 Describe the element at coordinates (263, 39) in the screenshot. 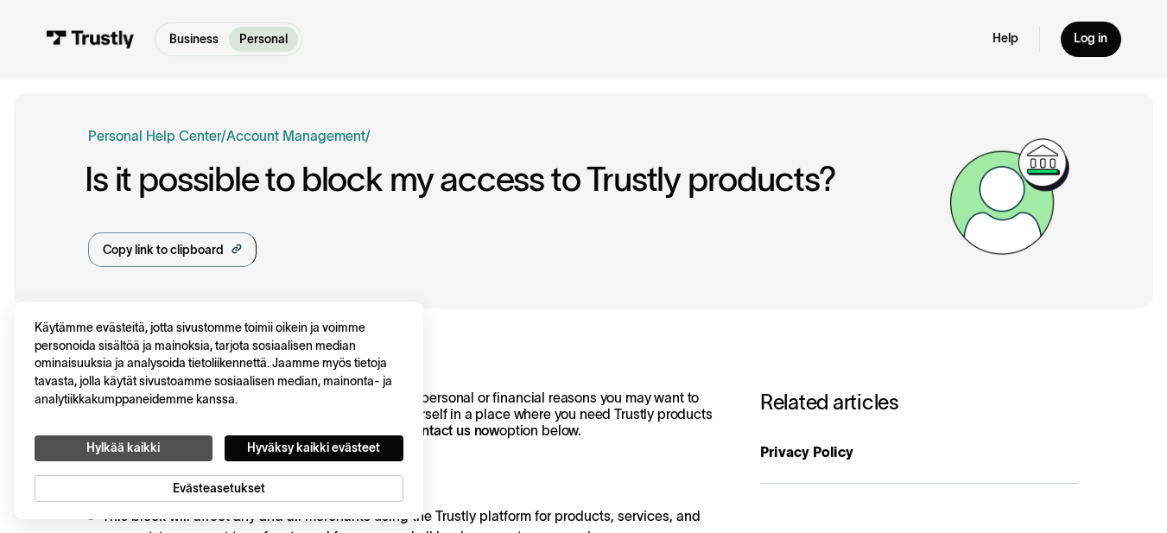

I see `a: Personal` at that location.